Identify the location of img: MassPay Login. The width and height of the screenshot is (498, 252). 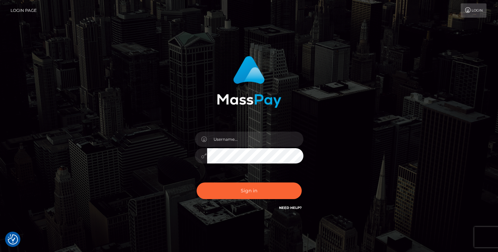
(249, 82).